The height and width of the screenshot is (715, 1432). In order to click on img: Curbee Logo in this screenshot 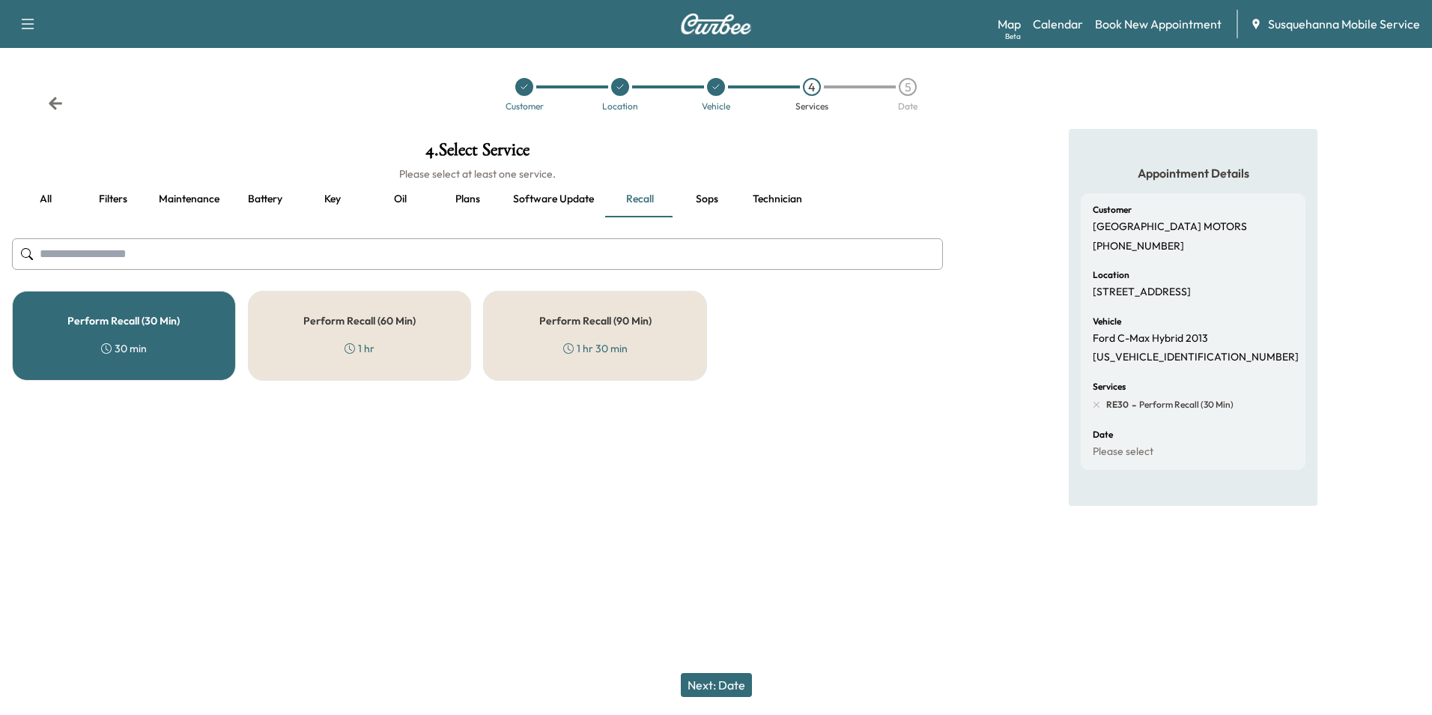, I will do `click(716, 24)`.